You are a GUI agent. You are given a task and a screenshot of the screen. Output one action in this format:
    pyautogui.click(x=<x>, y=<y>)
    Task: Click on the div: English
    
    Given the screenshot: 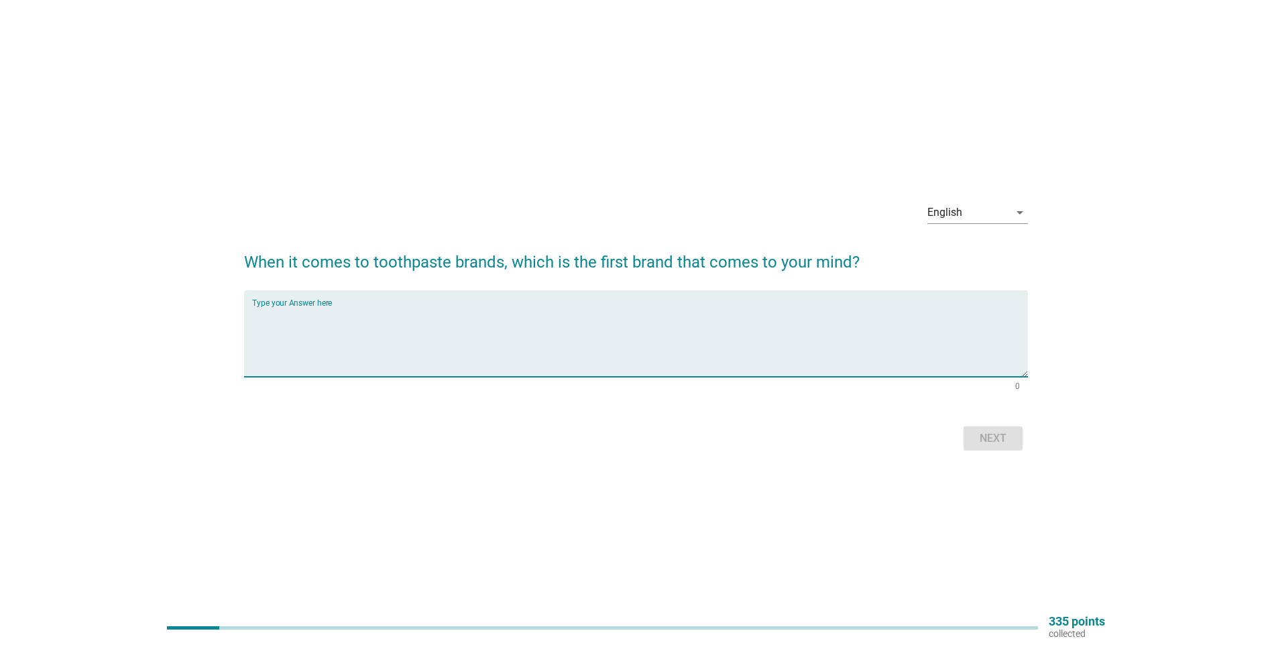 What is the action you would take?
    pyautogui.click(x=944, y=212)
    